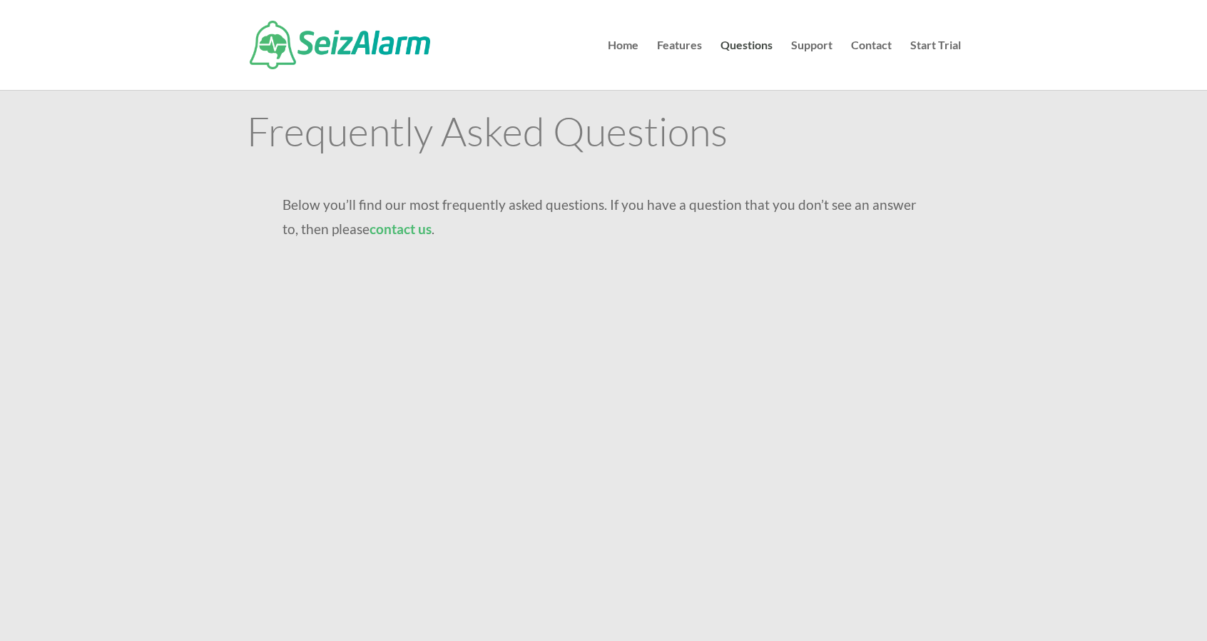  Describe the element at coordinates (812, 65) in the screenshot. I see `a: Support` at that location.